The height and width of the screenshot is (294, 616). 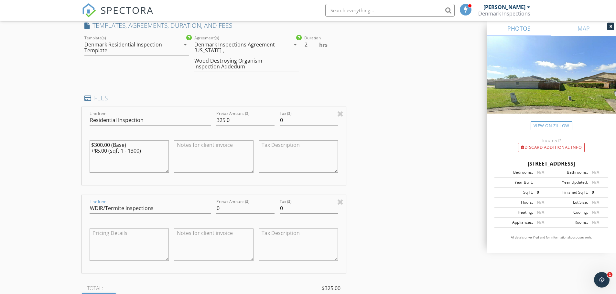 What do you see at coordinates (514, 183) in the screenshot?
I see `div: Year Built:` at bounding box center [514, 183].